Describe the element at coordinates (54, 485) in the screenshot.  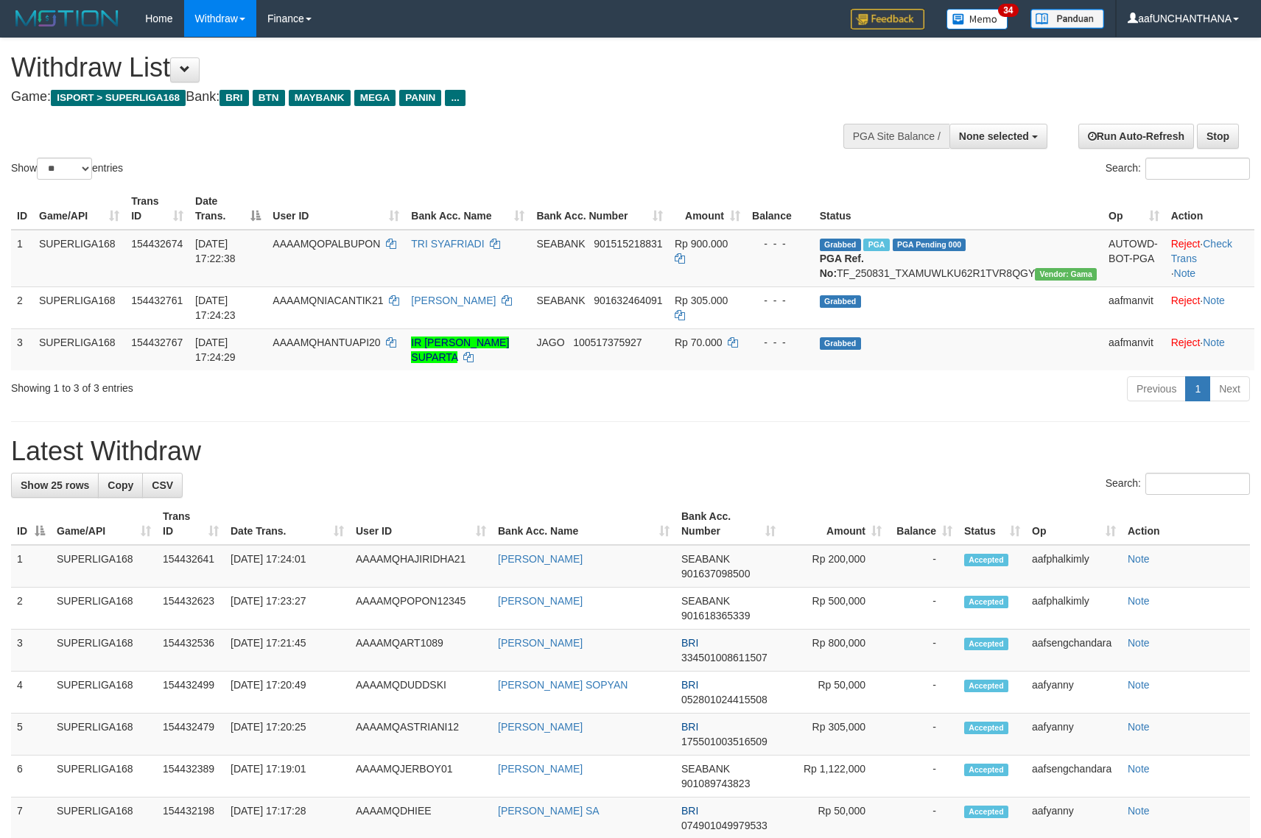
I see `a: Show 25 rows` at that location.